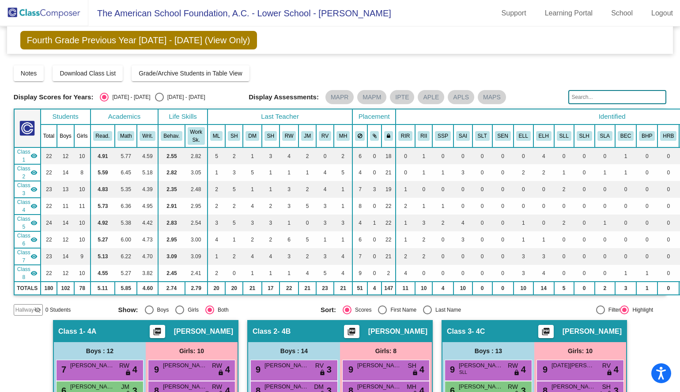  What do you see at coordinates (27, 173) in the screenshot?
I see `td: Jacob Wolf - 4B` at bounding box center [27, 173].